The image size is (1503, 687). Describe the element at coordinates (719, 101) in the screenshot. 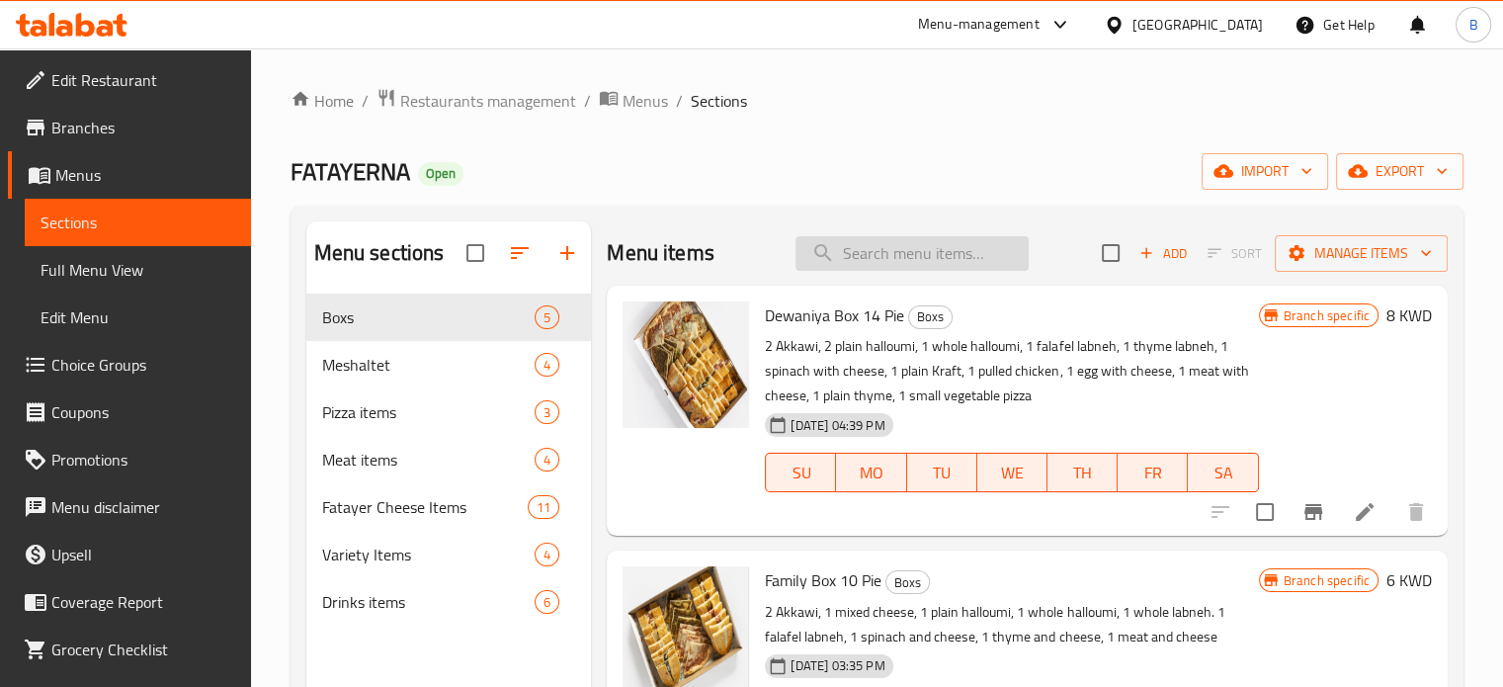

I see `span: Sections` at that location.